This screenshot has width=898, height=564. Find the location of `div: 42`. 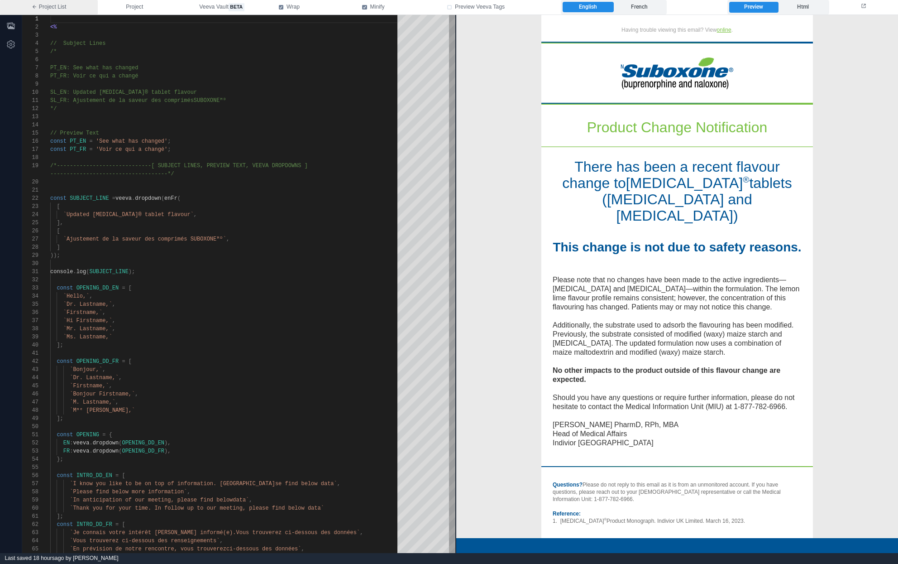

div: 42 is located at coordinates (30, 361).